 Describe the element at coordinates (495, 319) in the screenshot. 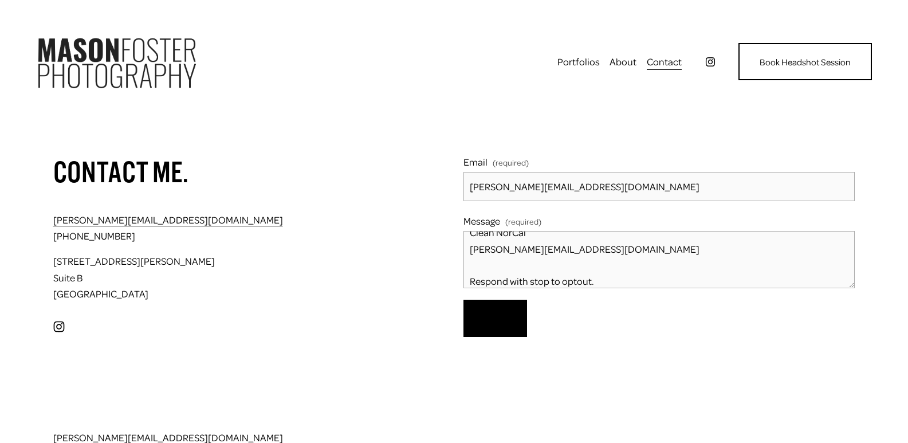

I see `button: SendSend` at that location.